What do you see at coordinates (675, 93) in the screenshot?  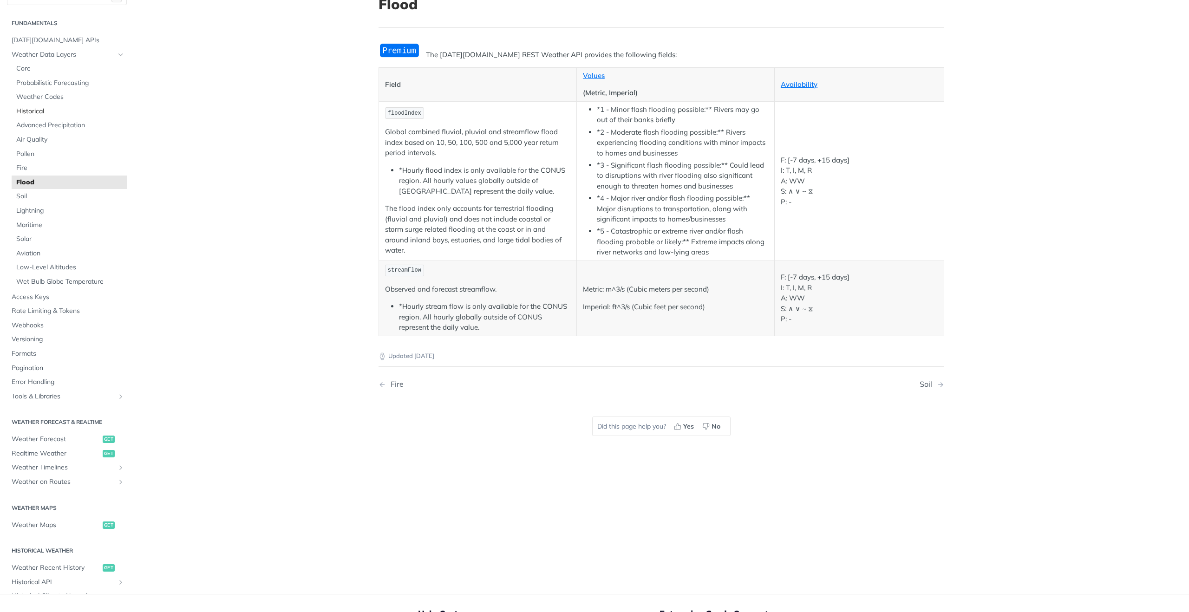 I see `p: (Metric, Imperial)` at bounding box center [675, 93].